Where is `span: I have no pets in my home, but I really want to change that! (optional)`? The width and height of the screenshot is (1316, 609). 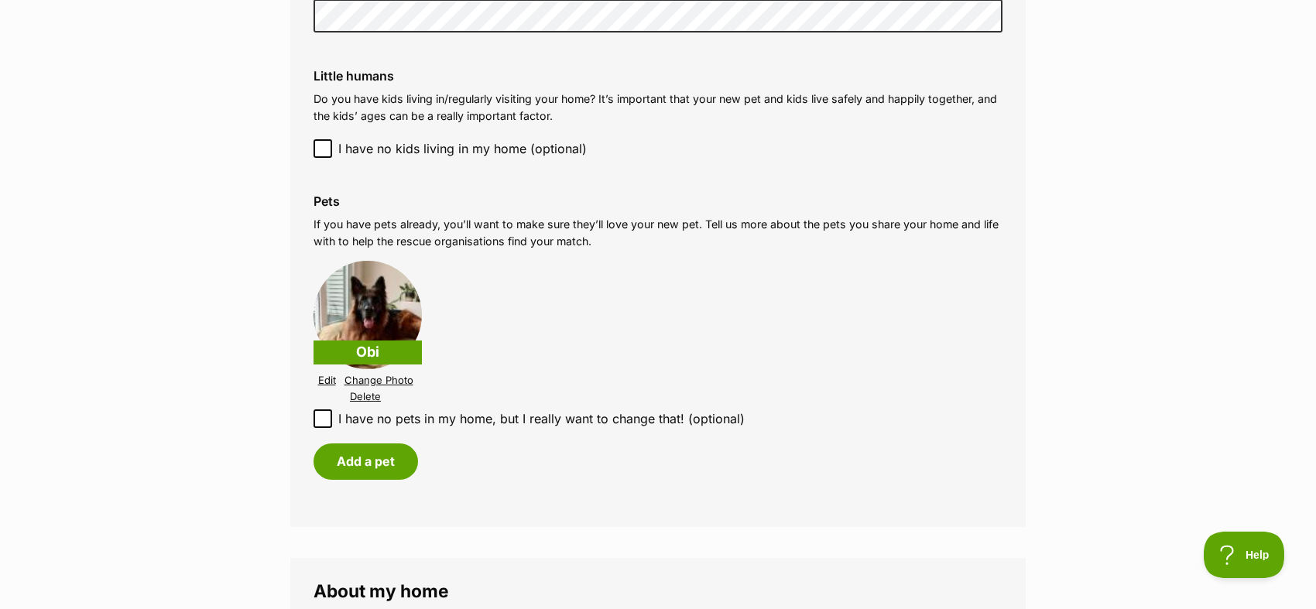
span: I have no pets in my home, but I really want to change that! (optional) is located at coordinates (541, 419).